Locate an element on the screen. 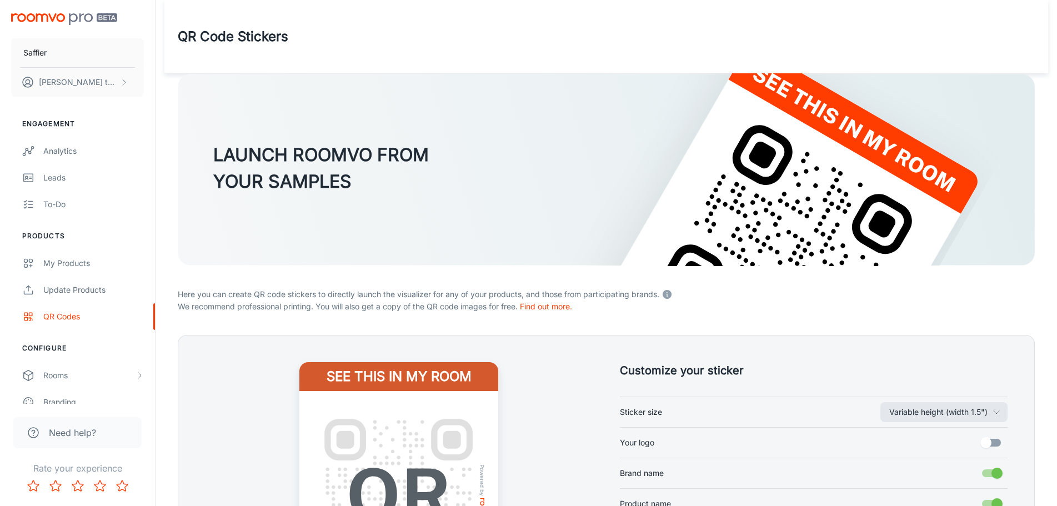  div: Update Products is located at coordinates (93, 290).